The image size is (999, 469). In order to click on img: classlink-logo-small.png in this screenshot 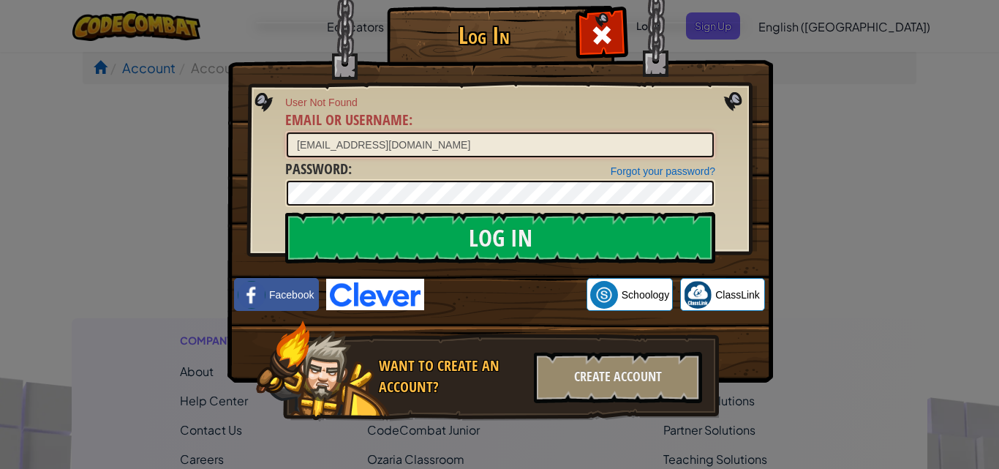, I will do `click(697, 295)`.